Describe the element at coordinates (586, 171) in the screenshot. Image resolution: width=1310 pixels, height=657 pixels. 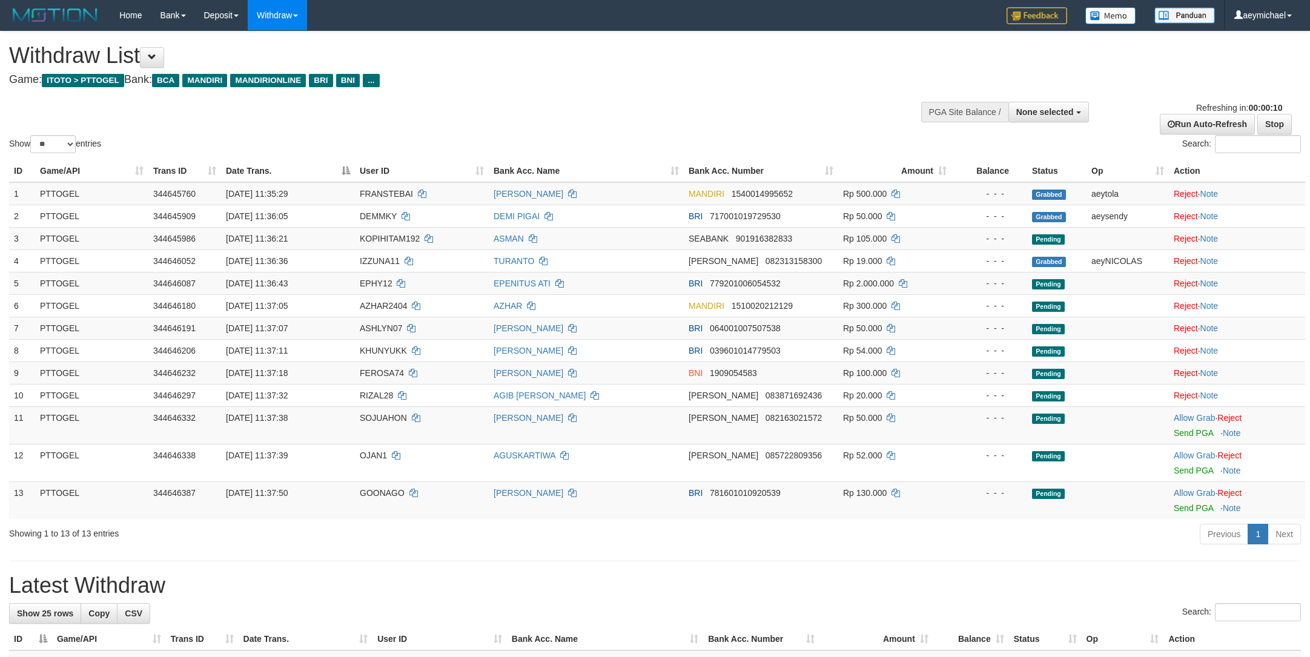
I see `th: Bank Acc. Name: activate to sort column ascending` at that location.